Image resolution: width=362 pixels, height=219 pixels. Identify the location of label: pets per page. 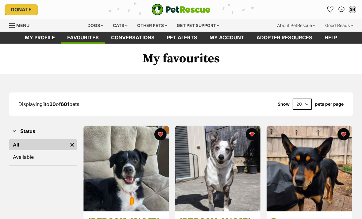
(329, 104).